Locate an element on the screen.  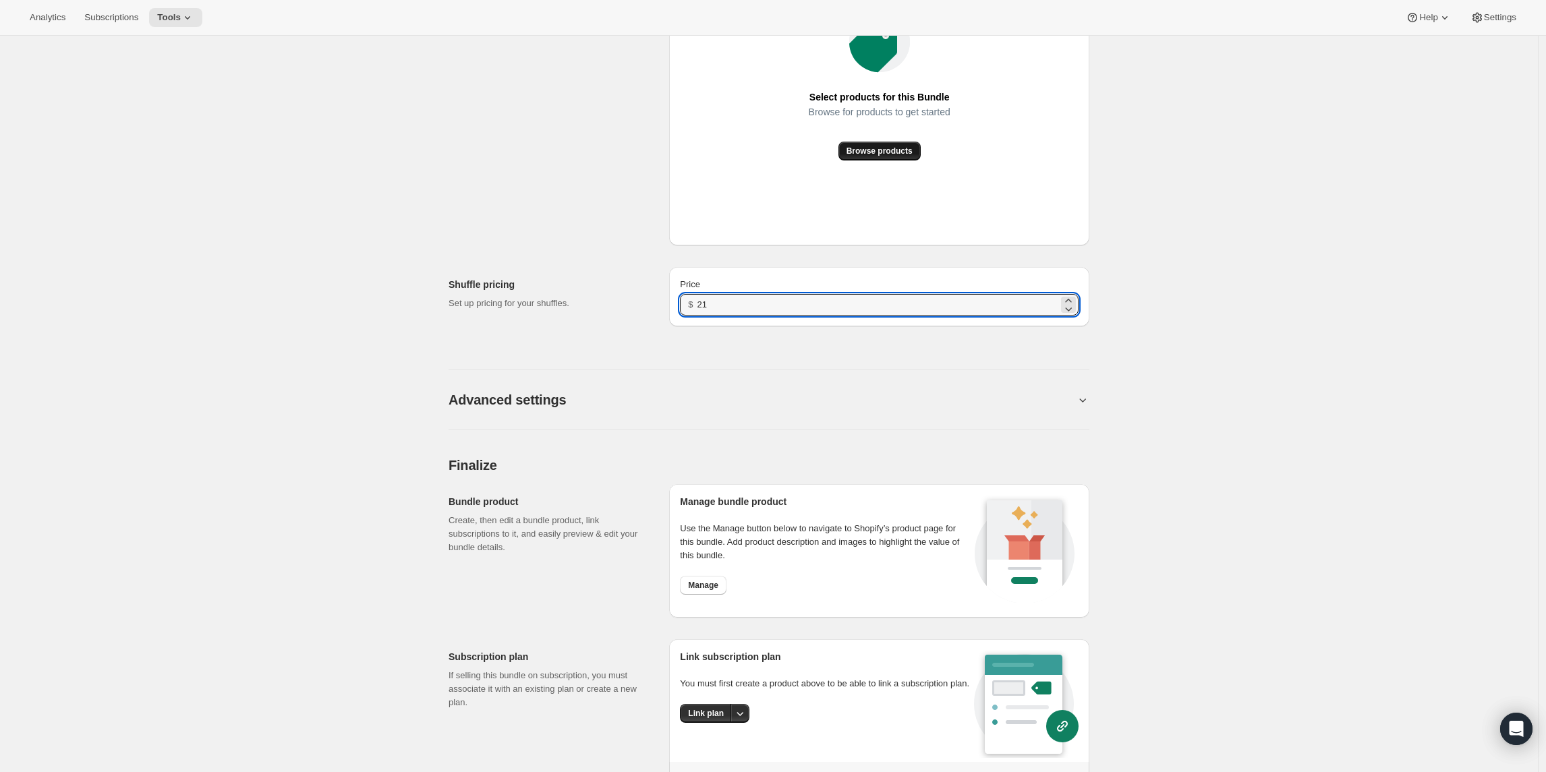
h2: Bundle product is located at coordinates (548, 502).